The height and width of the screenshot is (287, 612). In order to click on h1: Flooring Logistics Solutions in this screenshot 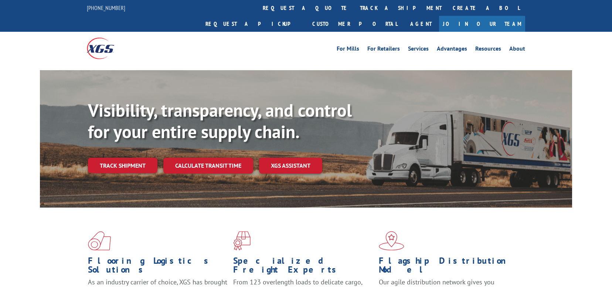, I will do `click(158, 267)`.